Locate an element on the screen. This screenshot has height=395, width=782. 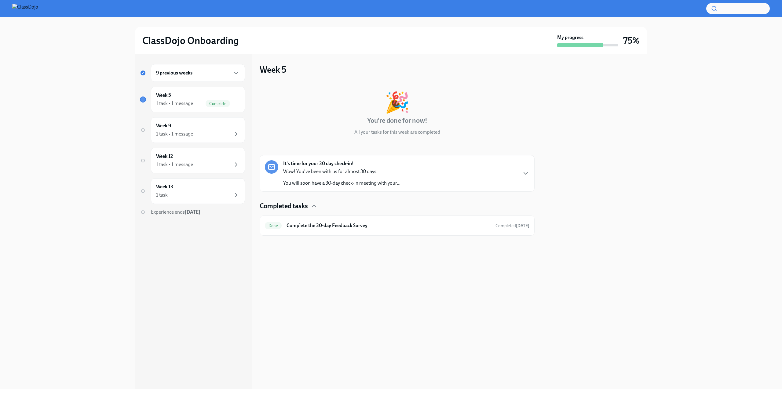
span: Experience ends is located at coordinates (176, 212).